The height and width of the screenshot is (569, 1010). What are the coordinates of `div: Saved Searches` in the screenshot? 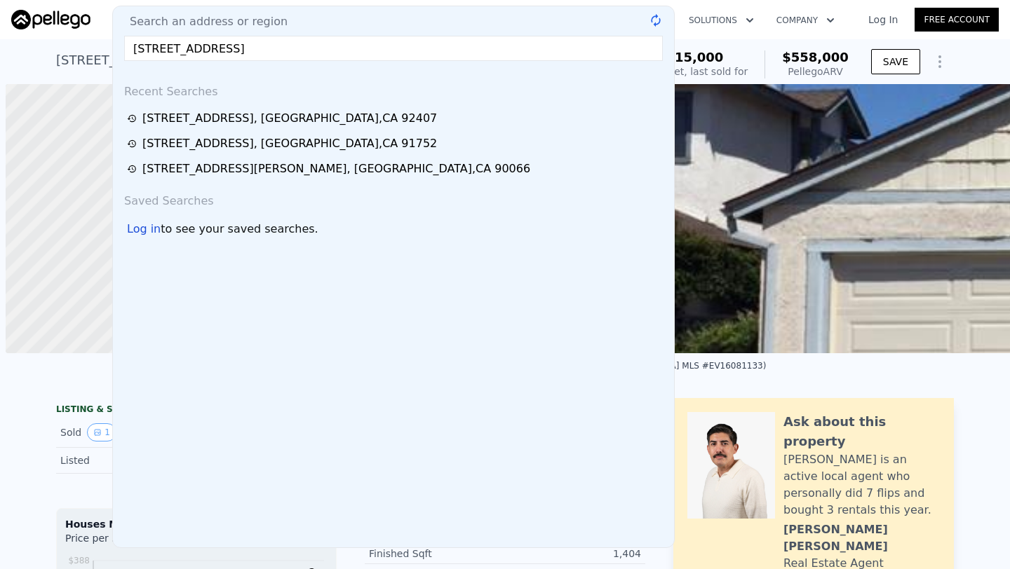 It's located at (393, 198).